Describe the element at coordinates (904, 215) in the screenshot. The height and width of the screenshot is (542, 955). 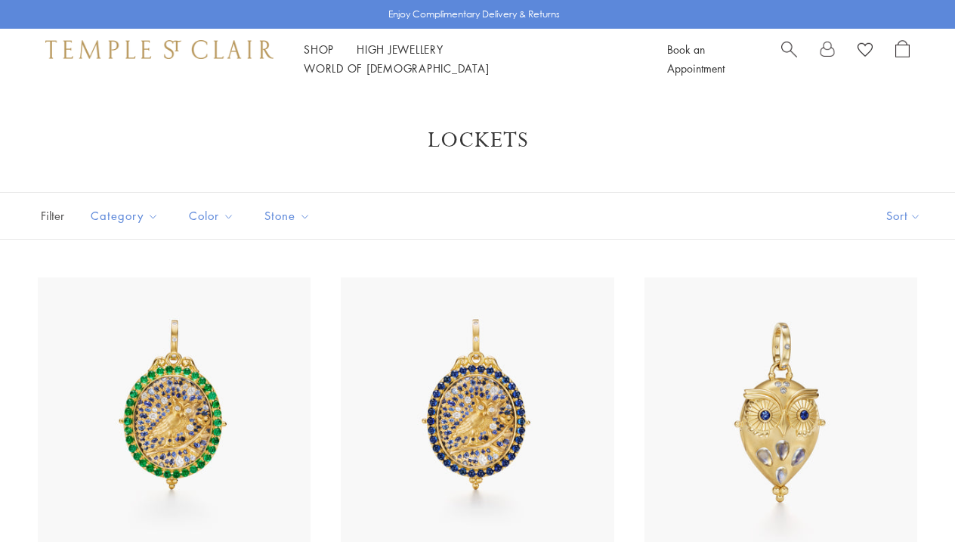
I see `button: Show sort by` at that location.